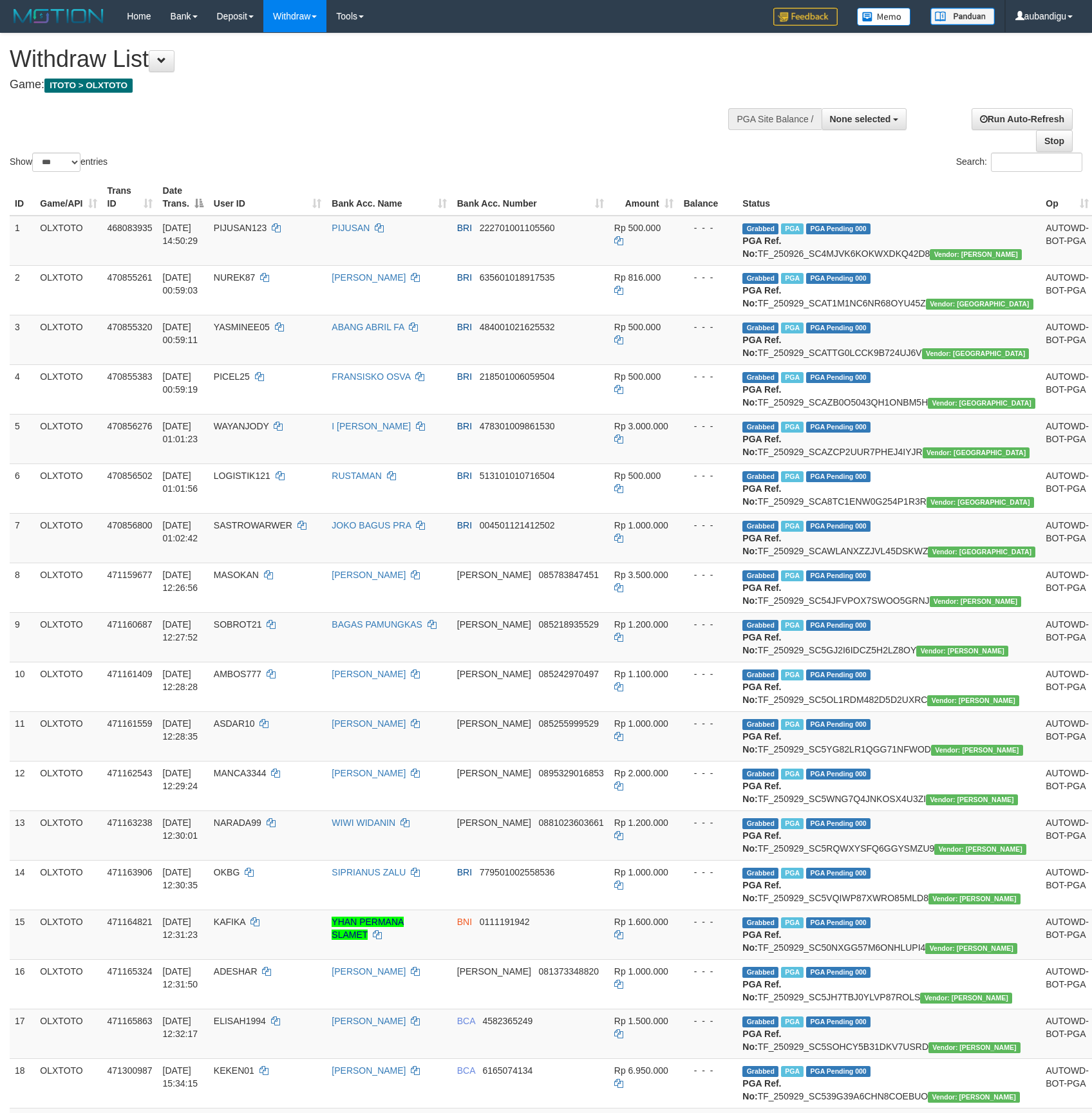 Image resolution: width=1092 pixels, height=1113 pixels. Describe the element at coordinates (792, 724) in the screenshot. I see `span: Marked by aubrezazulfa` at that location.